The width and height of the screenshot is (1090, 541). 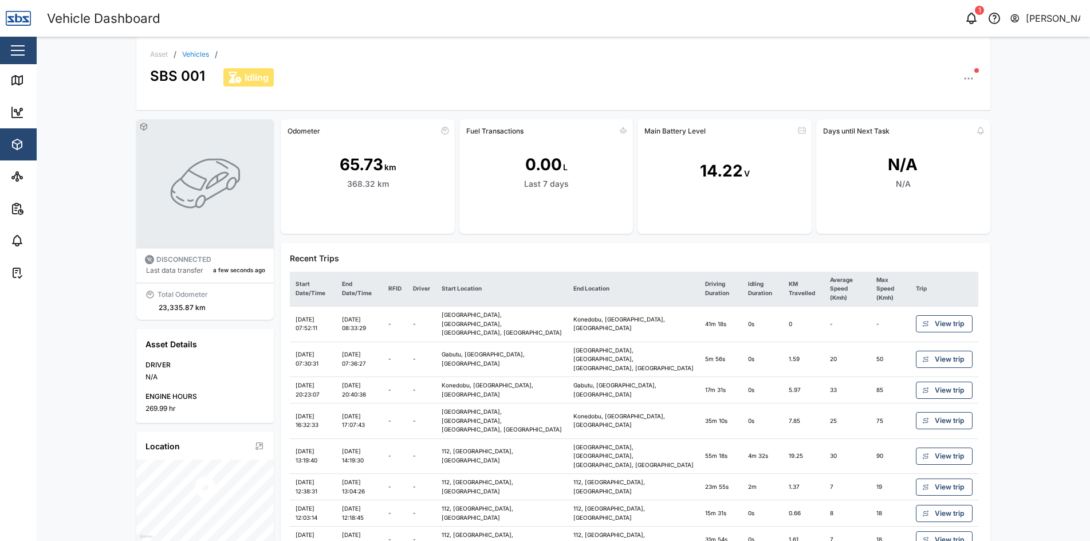 What do you see at coordinates (195, 54) in the screenshot?
I see `a: Vehicles` at bounding box center [195, 54].